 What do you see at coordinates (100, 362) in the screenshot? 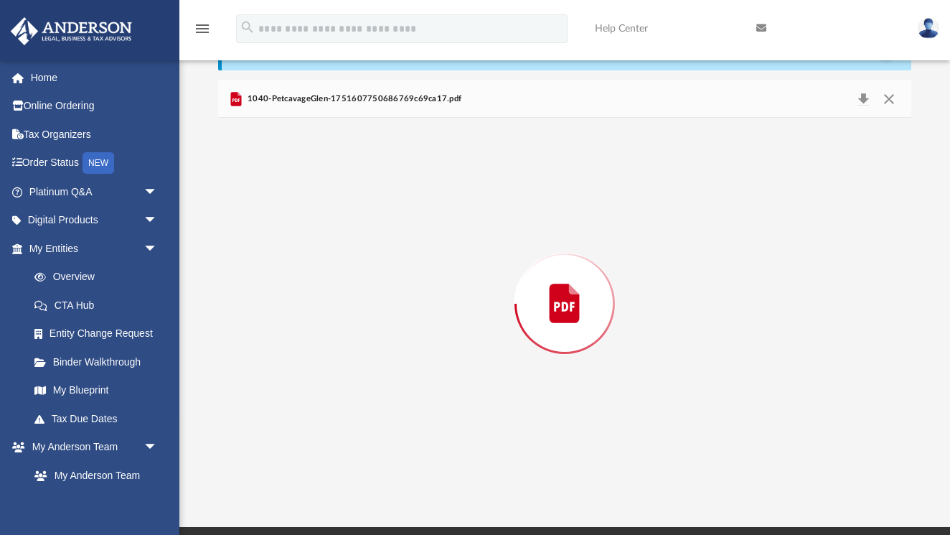
I see `a: Binder Walkthrough` at bounding box center [100, 362].